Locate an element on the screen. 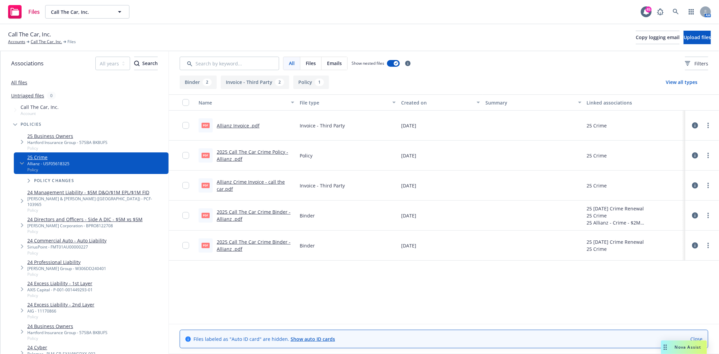 Image resolution: width=719 pixels, height=354 pixels. div: 0 is located at coordinates (51, 95).